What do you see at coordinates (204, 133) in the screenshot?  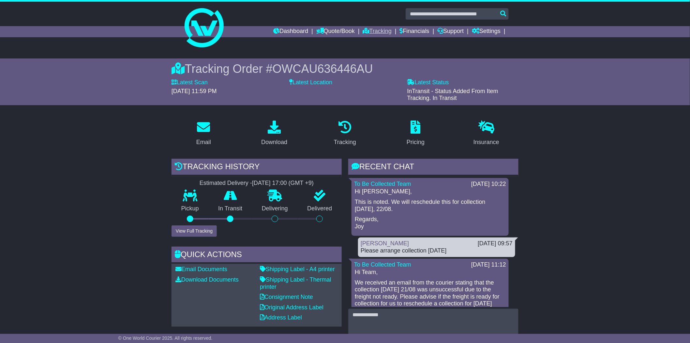 I see `a: Email` at bounding box center [204, 133].